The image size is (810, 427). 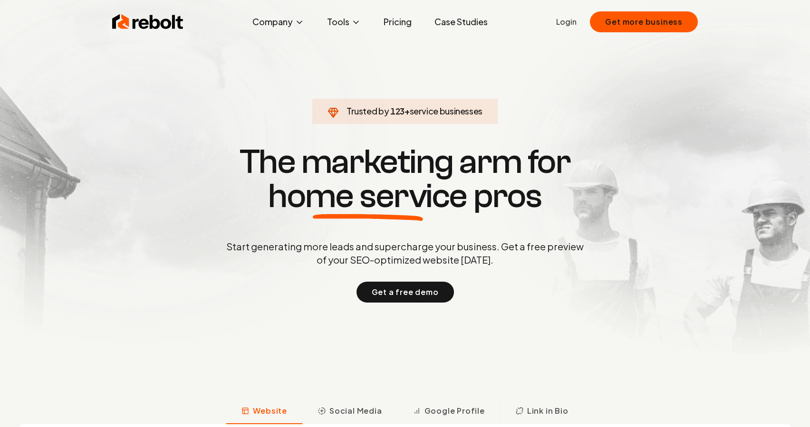 What do you see at coordinates (405, 179) in the screenshot?
I see `h1: The marketing arm for pros` at bounding box center [405, 179].